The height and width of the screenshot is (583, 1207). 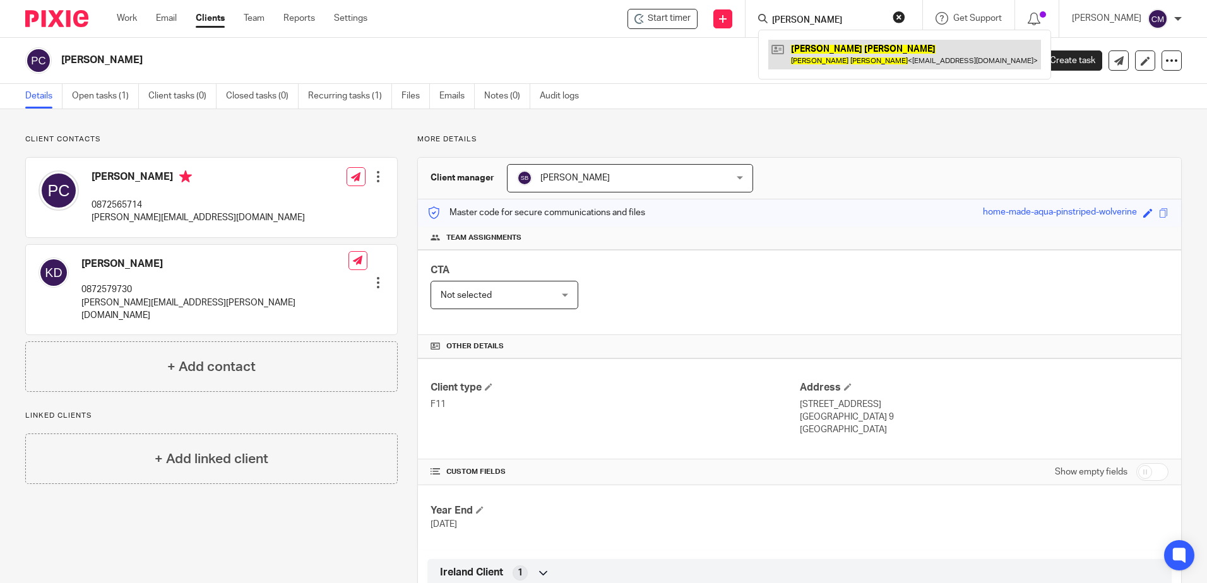 I want to click on a: Audit logs, so click(x=564, y=96).